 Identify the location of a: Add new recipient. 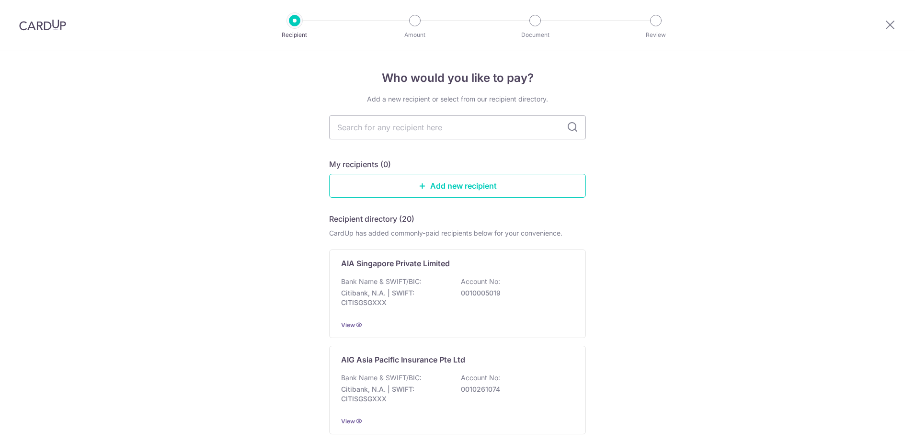
(458, 186).